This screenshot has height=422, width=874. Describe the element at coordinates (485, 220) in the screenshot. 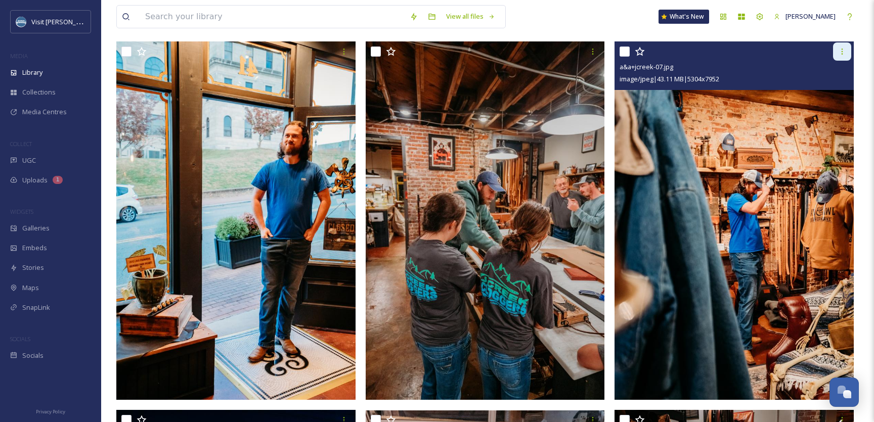

I see `img: a&a+jcreek-06.jpg` at that location.